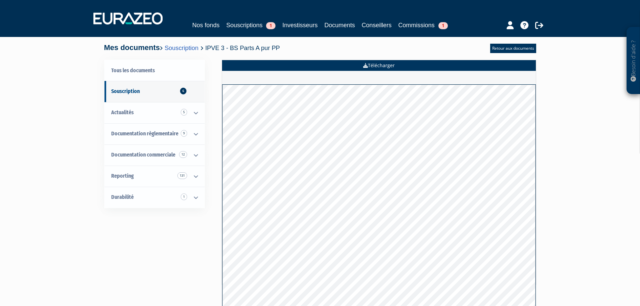  Describe the element at coordinates (155, 155) in the screenshot. I see `a: Documentation commerciale 12` at that location.